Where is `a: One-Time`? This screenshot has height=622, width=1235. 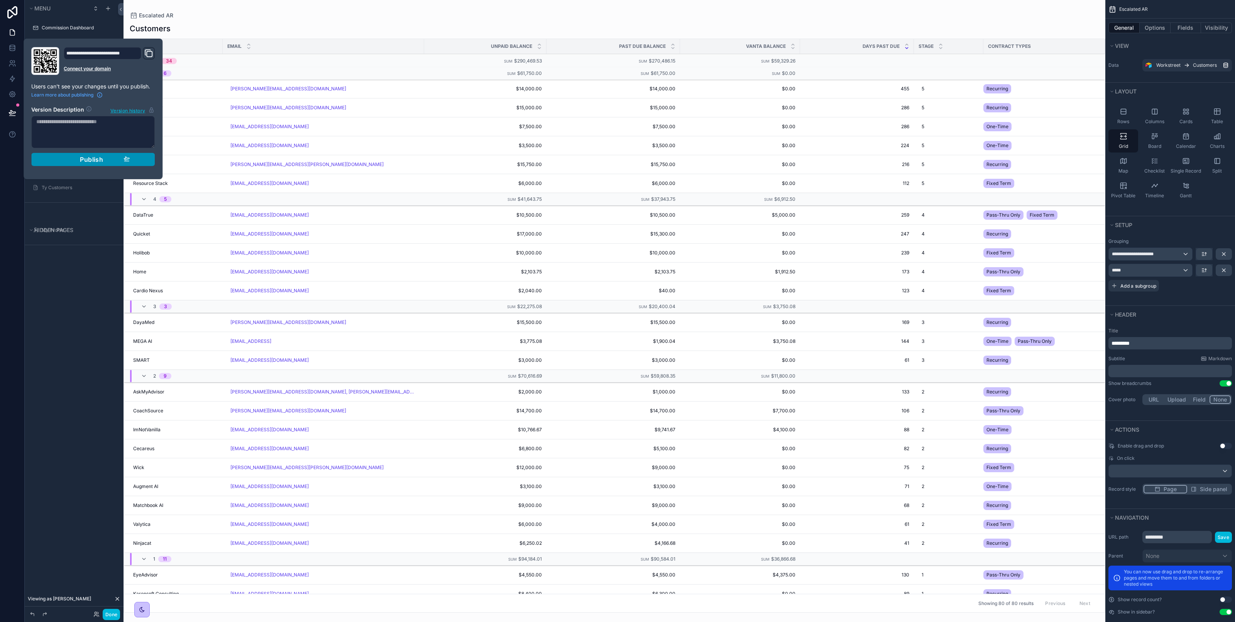 a: One-Time is located at coordinates (1039, 145).